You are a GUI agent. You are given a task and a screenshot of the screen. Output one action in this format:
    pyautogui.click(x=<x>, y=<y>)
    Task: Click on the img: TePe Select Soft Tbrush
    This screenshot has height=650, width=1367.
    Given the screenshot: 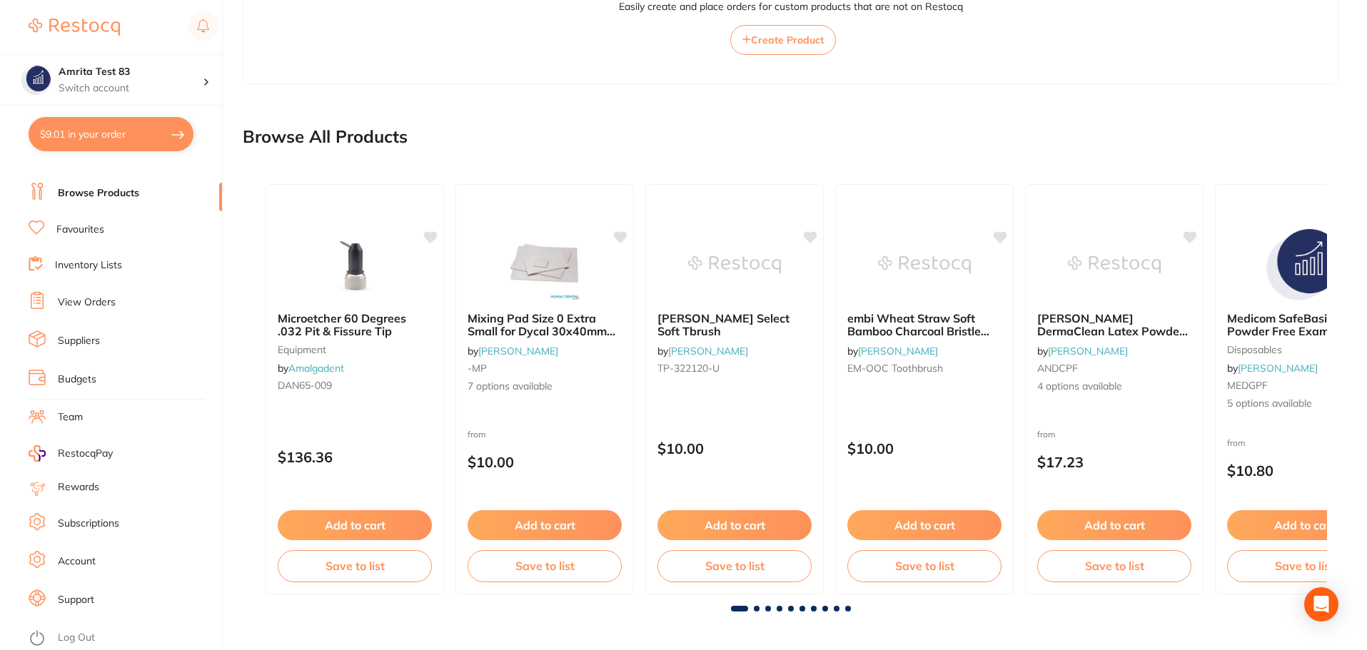 What is the action you would take?
    pyautogui.click(x=734, y=265)
    